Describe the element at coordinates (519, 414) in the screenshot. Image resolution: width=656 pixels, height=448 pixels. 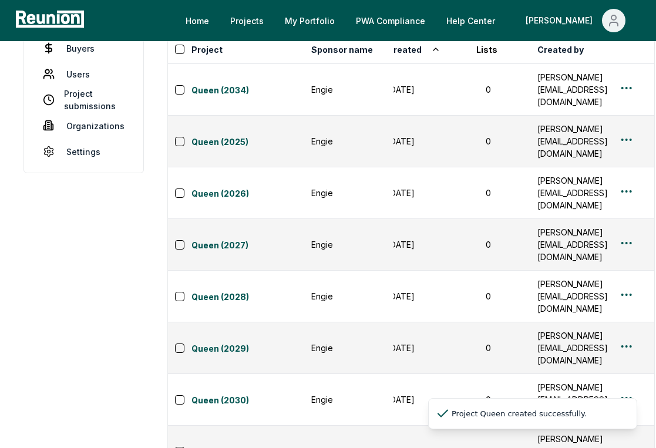
I see `div: Project Queen created successfully.` at that location.